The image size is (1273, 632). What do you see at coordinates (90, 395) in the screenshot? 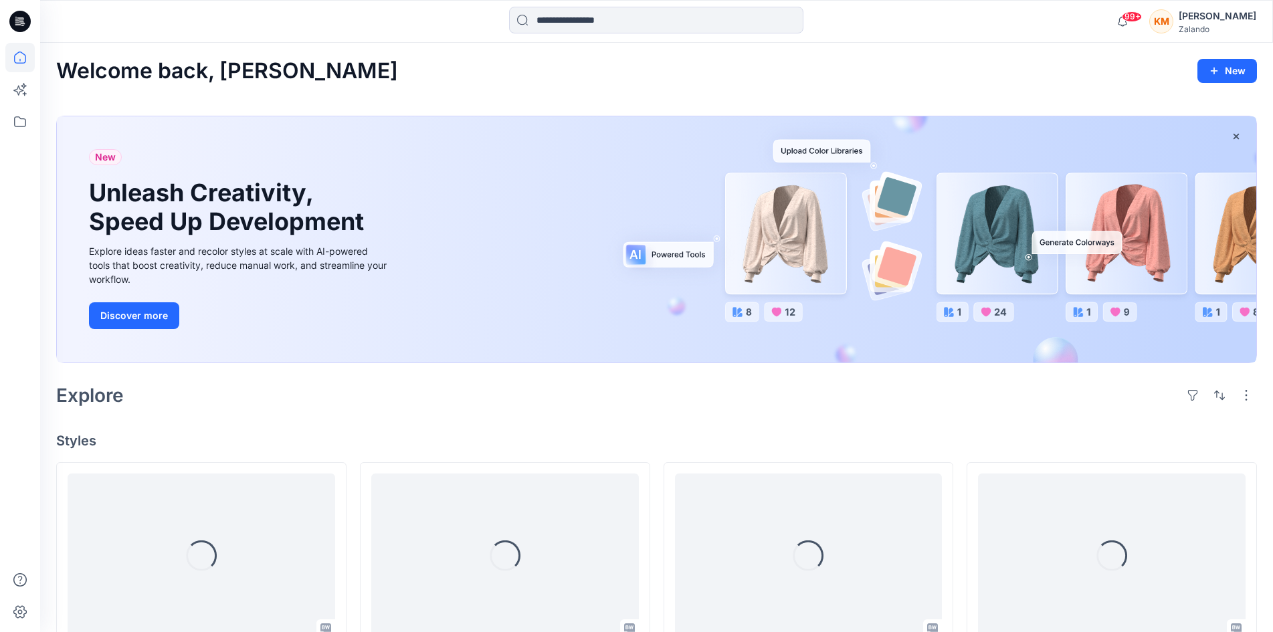
I see `h2: Explore` at bounding box center [90, 395].